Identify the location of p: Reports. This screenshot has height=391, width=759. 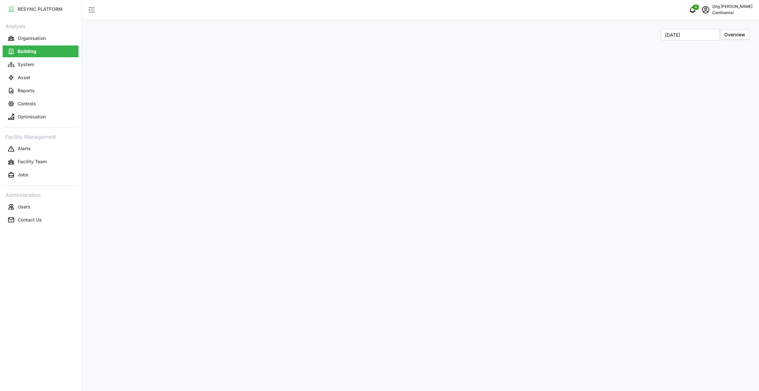
(26, 91).